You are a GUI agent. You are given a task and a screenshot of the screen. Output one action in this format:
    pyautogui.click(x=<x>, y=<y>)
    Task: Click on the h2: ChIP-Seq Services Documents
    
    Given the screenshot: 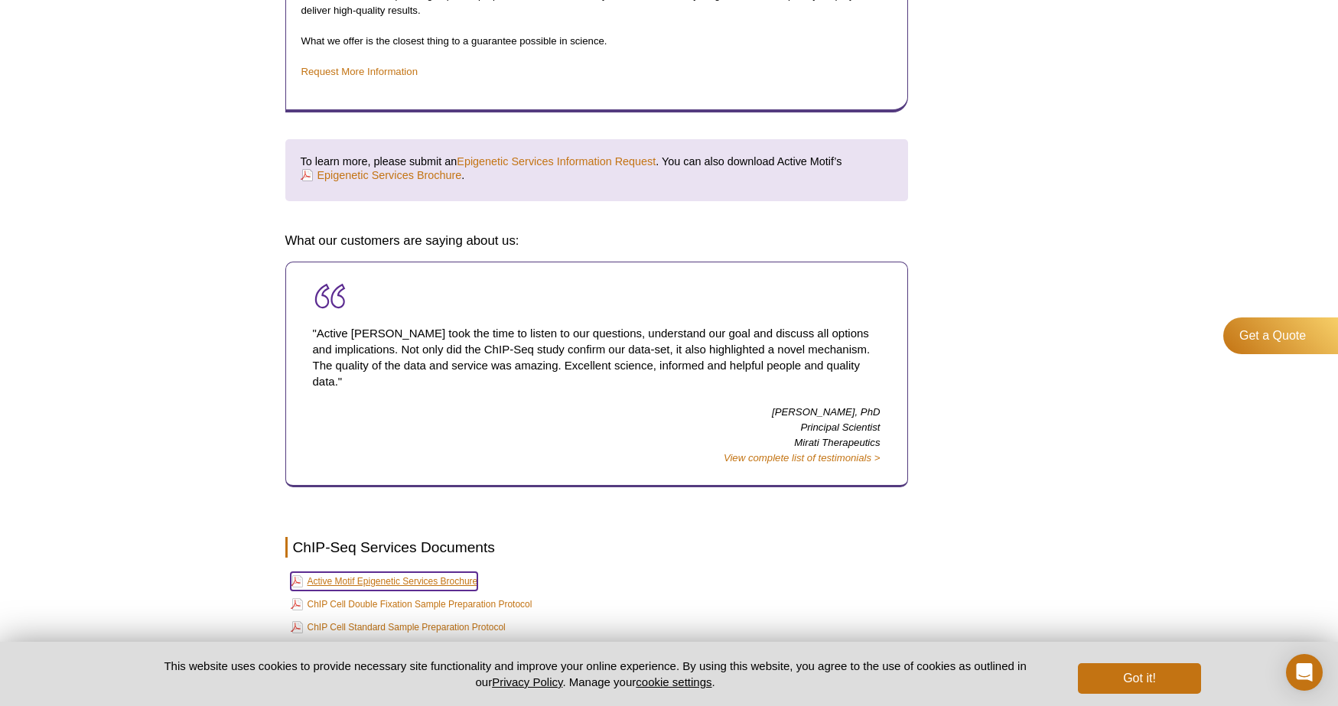 What is the action you would take?
    pyautogui.click(x=597, y=547)
    